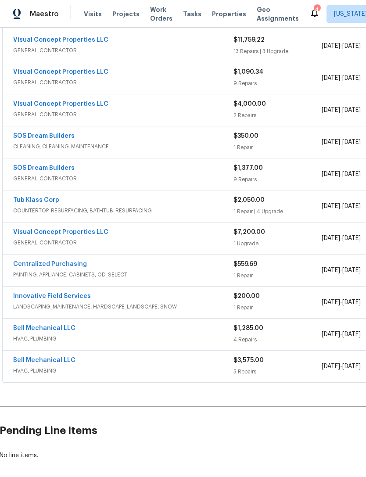 This screenshot has width=366, height=477. What do you see at coordinates (249, 200) in the screenshot?
I see `span: $2,050.00` at bounding box center [249, 200].